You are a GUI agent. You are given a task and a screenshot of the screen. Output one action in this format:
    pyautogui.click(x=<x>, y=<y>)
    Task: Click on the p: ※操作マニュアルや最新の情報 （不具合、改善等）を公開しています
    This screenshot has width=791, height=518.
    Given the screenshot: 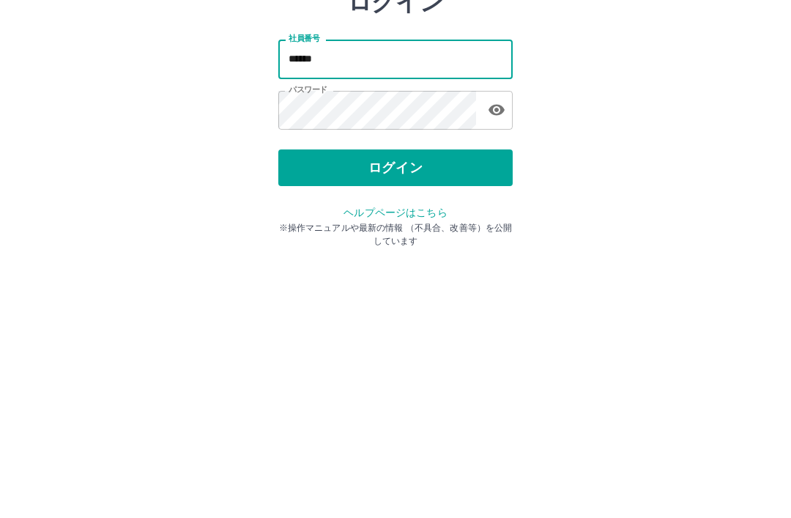 What is the action you would take?
    pyautogui.click(x=396, y=338)
    